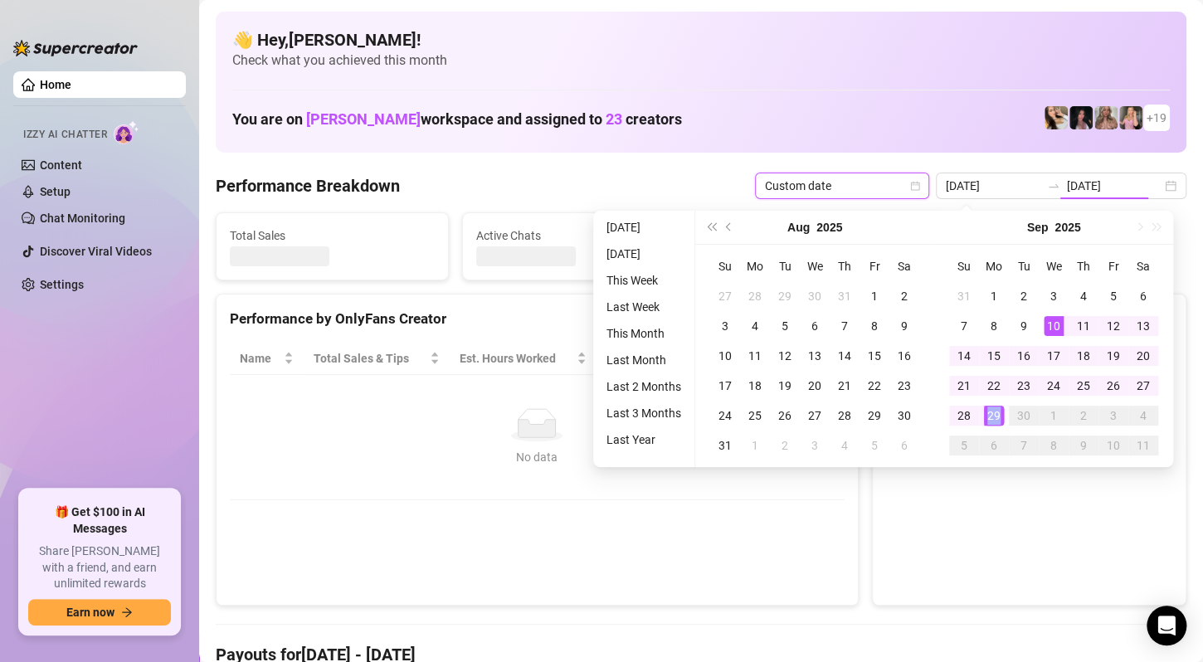 Image resolution: width=1203 pixels, height=662 pixels. Describe the element at coordinates (537, 319) in the screenshot. I see `div: Performance by OnlyFans Creator` at that location.